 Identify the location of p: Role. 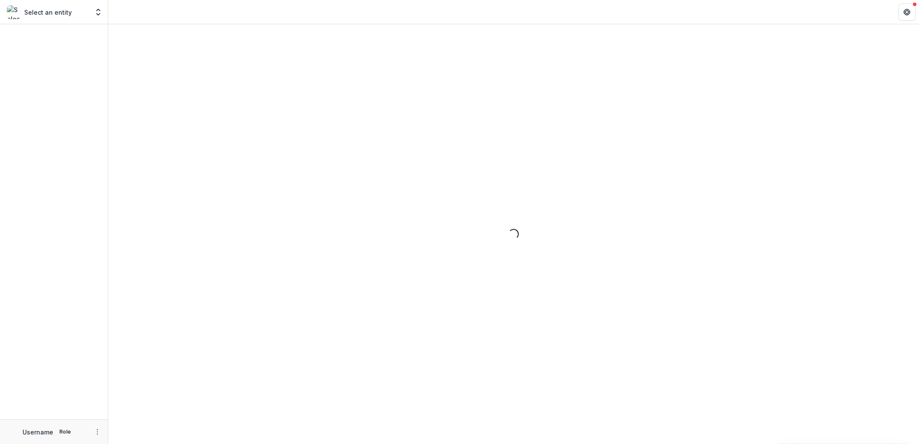
(65, 432).